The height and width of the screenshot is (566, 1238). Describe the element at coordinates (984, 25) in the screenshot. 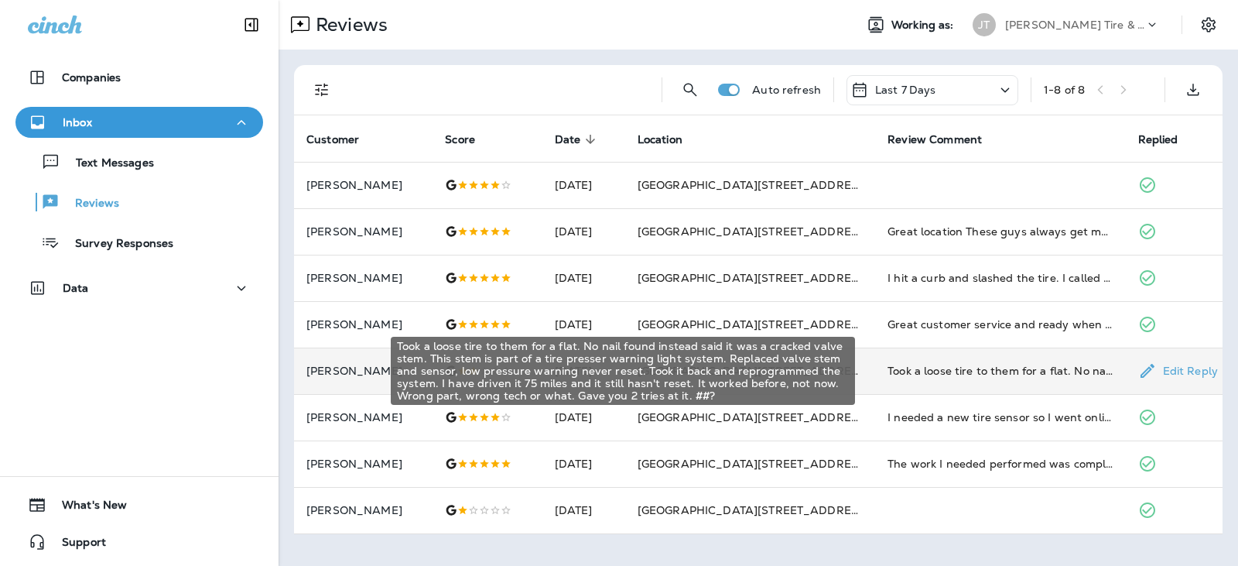

I see `div: JT` at that location.